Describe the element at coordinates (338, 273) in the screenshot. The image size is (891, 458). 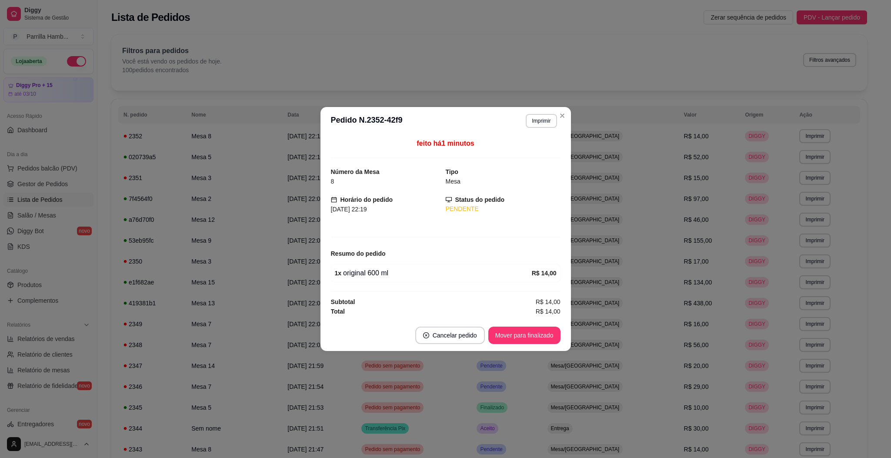
I see `strong: 1 x` at that location.